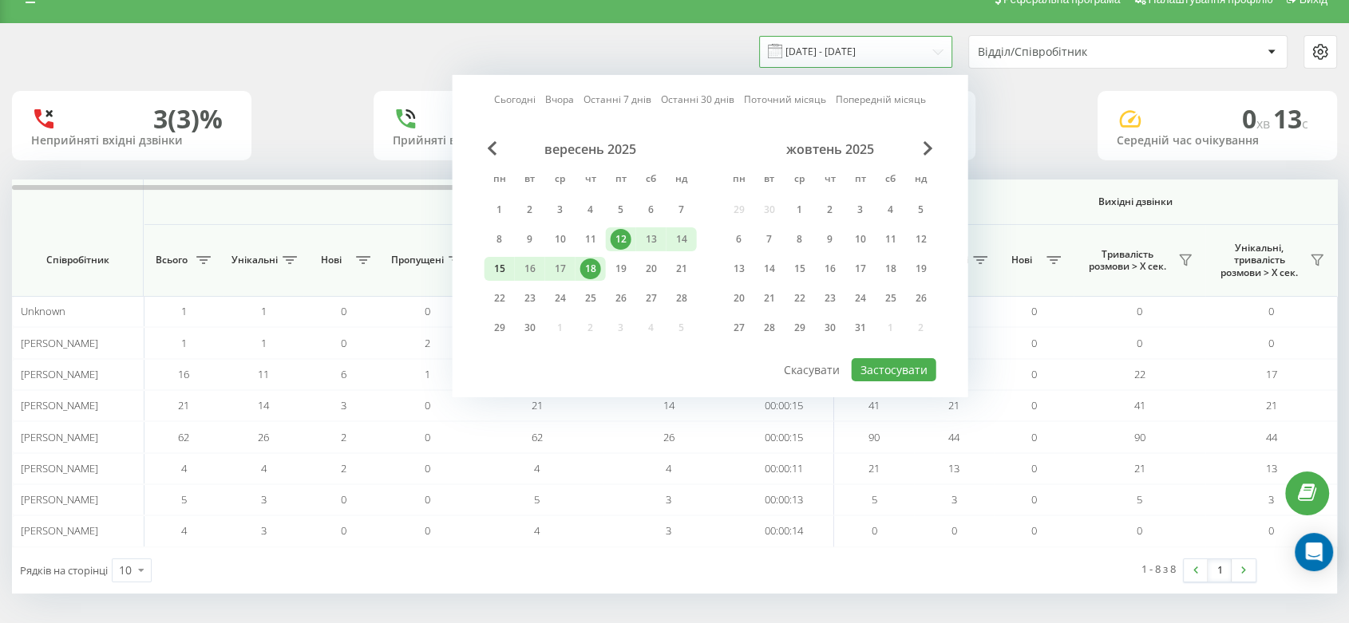 The height and width of the screenshot is (623, 1349). I want to click on div: чт 23 жовт 2025 р., so click(830, 299).